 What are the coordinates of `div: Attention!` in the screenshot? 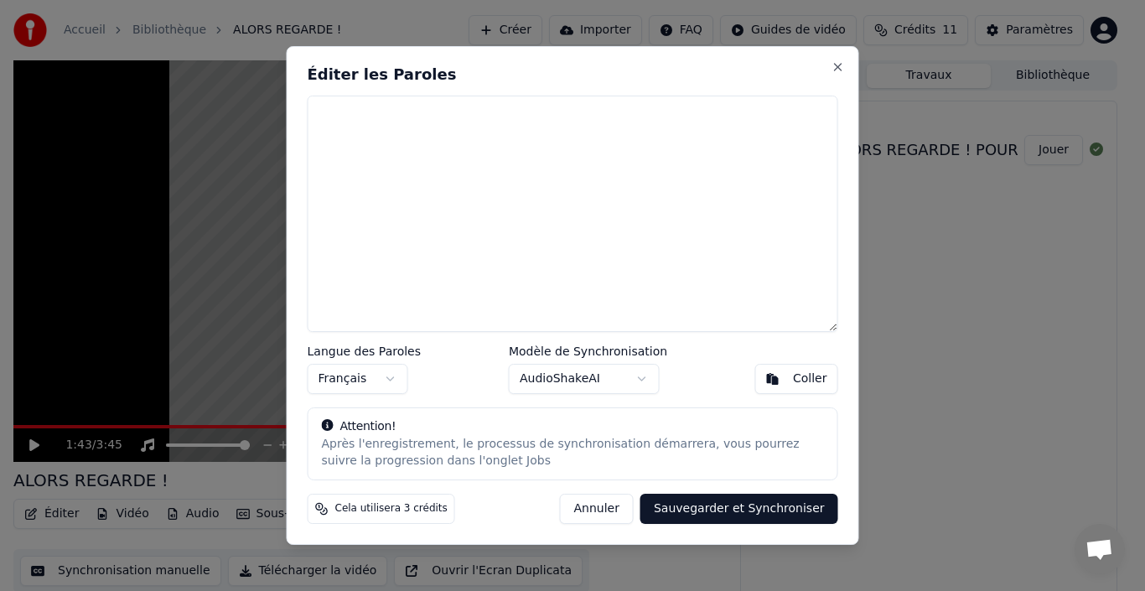 It's located at (572, 427).